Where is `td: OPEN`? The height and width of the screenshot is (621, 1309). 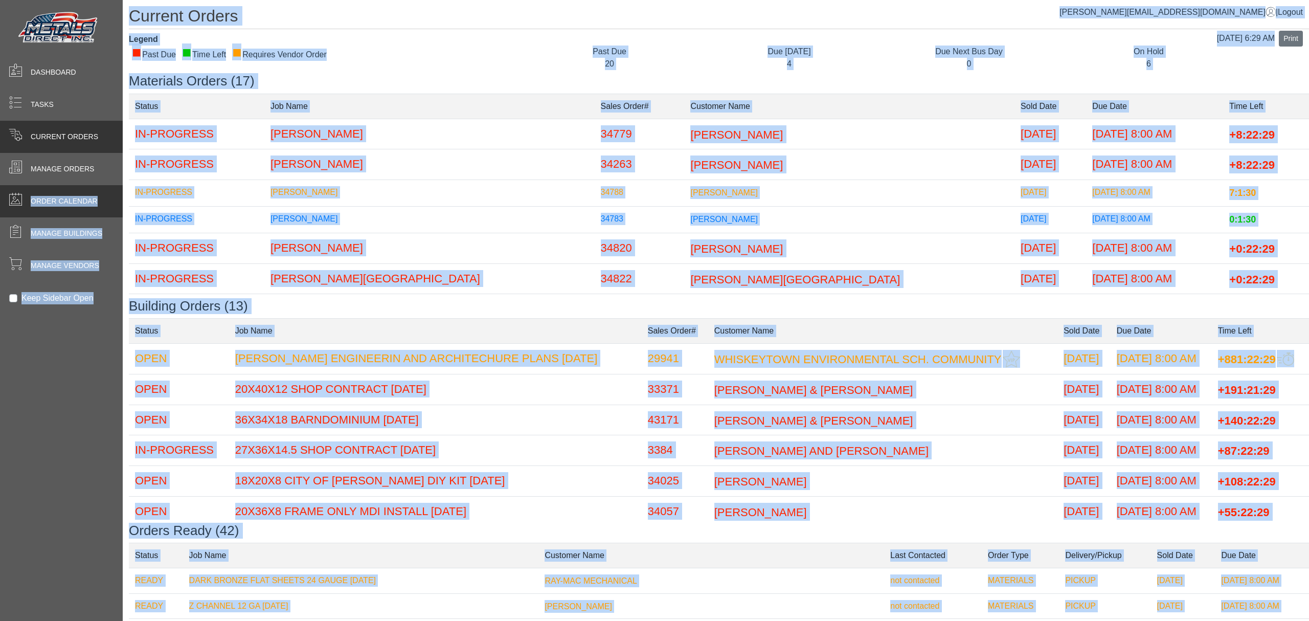
td: OPEN is located at coordinates (179, 358).